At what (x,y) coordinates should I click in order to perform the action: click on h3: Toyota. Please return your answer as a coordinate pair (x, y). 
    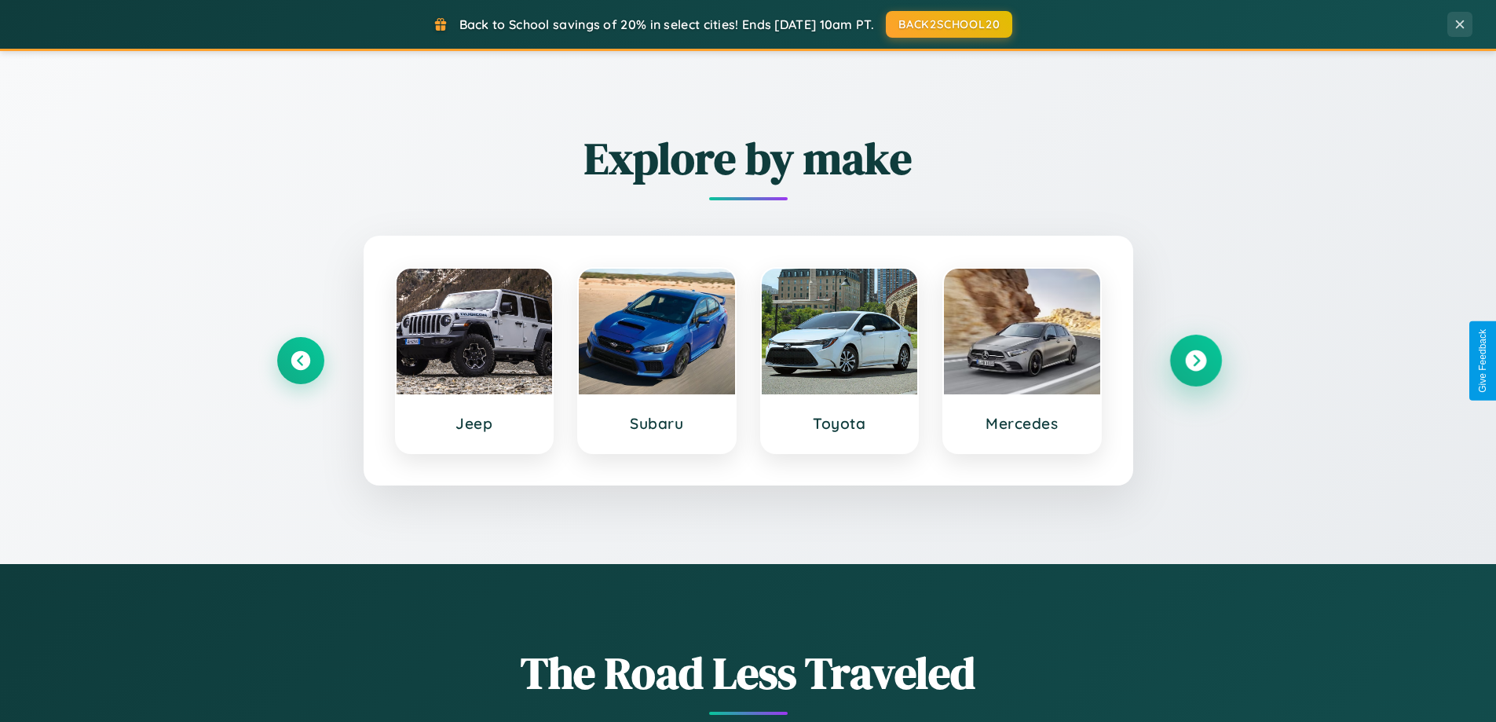
    Looking at the image, I should click on (840, 423).